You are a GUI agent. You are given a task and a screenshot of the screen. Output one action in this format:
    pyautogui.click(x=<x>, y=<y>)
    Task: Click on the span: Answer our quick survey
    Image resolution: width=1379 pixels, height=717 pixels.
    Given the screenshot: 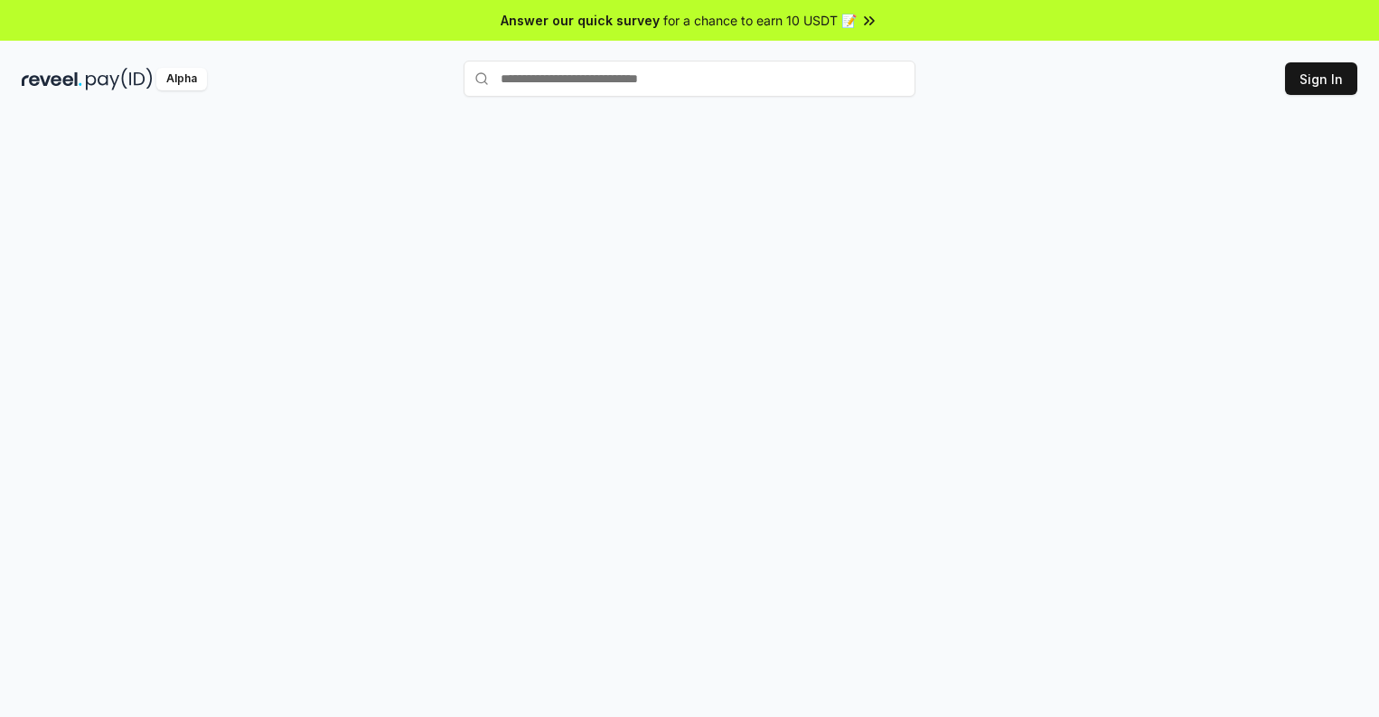 What is the action you would take?
    pyautogui.click(x=580, y=20)
    